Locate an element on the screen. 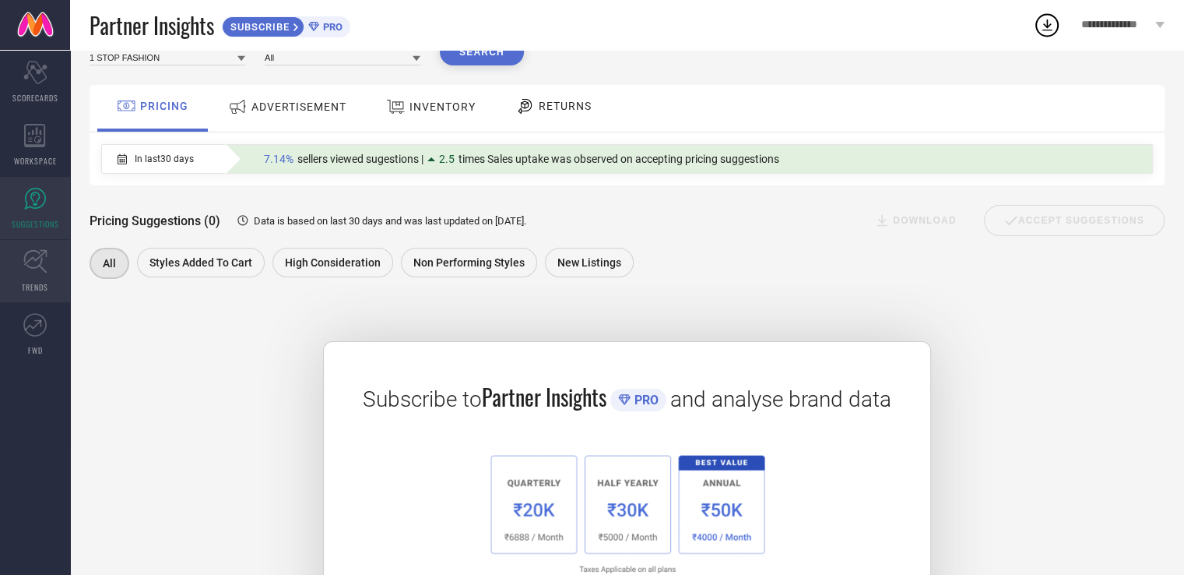 The image size is (1184, 575). span: SUGGESTIONS is located at coordinates (35, 223).